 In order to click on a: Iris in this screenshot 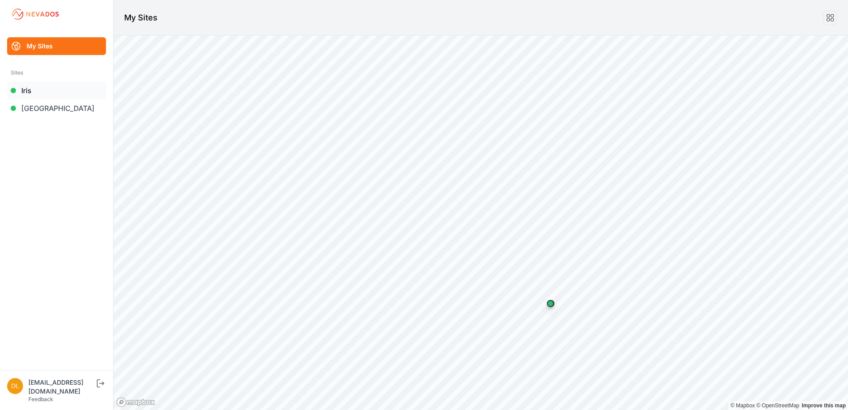, I will do `click(56, 91)`.